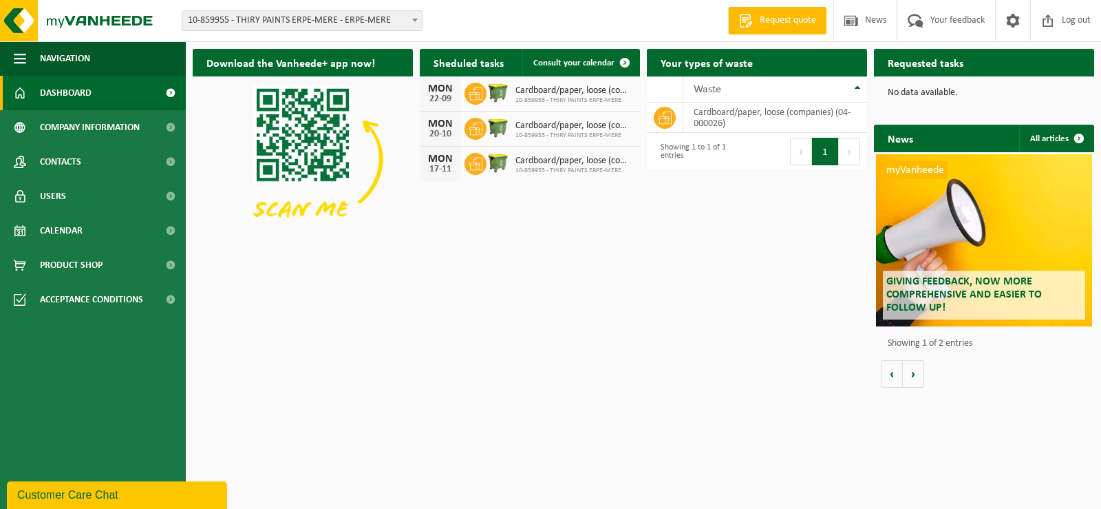 The height and width of the screenshot is (509, 1101). Describe the element at coordinates (65, 93) in the screenshot. I see `span: Dashboard` at that location.